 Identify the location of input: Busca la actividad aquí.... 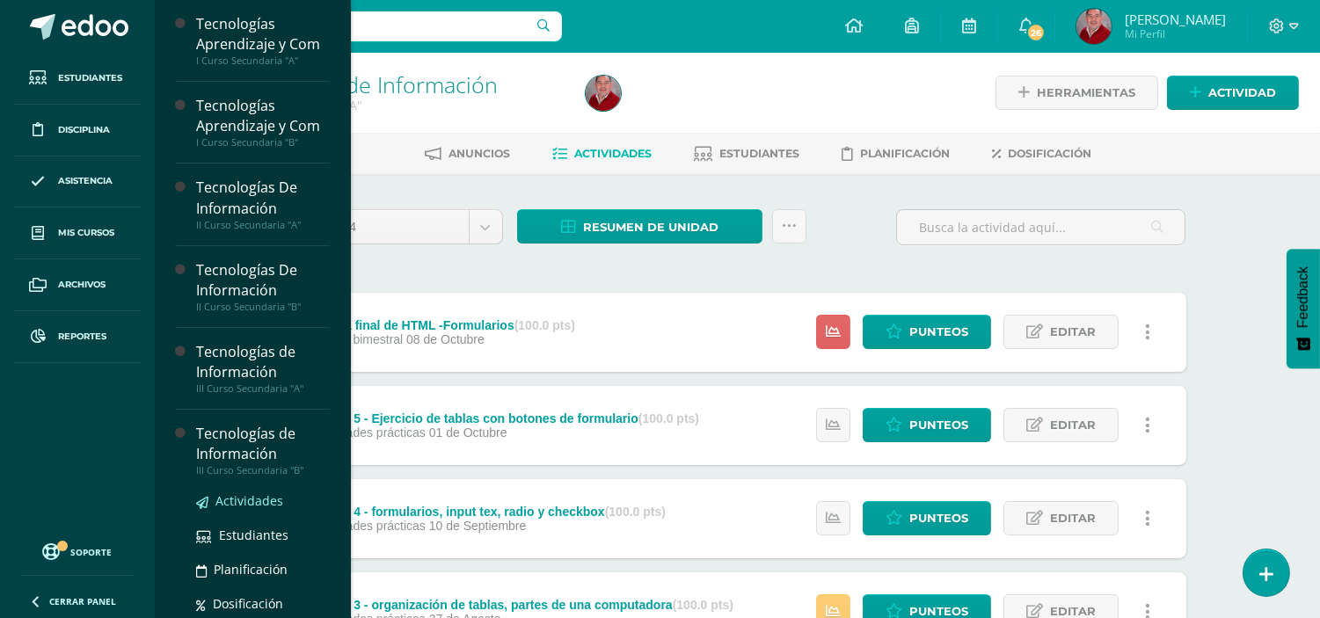
(1041, 227).